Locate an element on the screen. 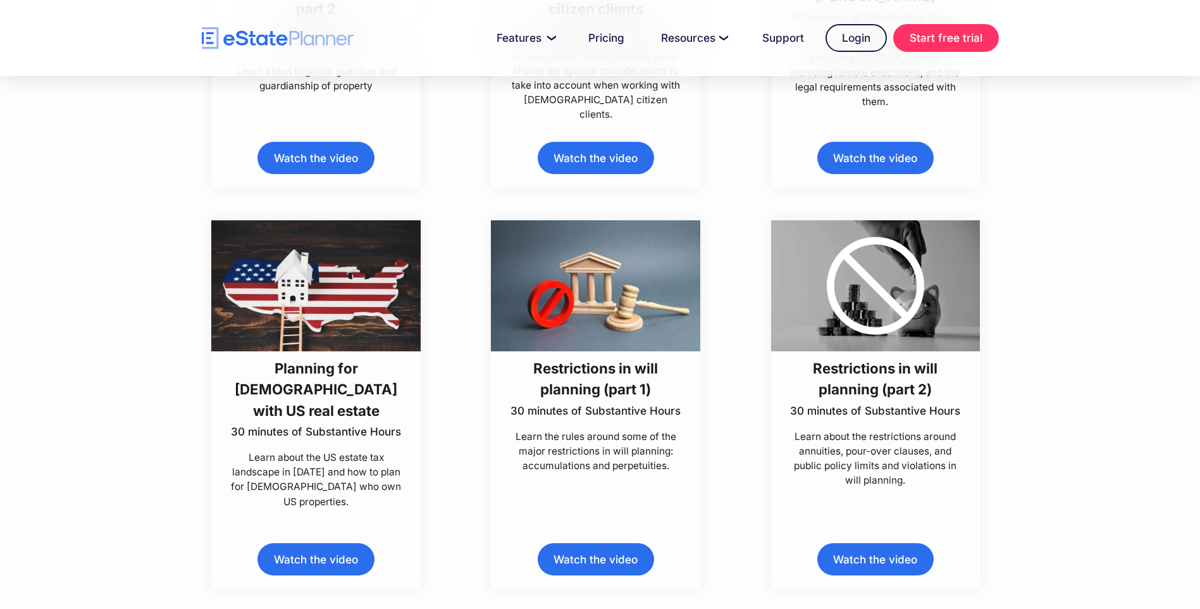 The height and width of the screenshot is (609, 1200). a: Restrictions in will planning (part 2)30 minutes of Substantive HoursLearn about the restrictions... is located at coordinates (876, 354).